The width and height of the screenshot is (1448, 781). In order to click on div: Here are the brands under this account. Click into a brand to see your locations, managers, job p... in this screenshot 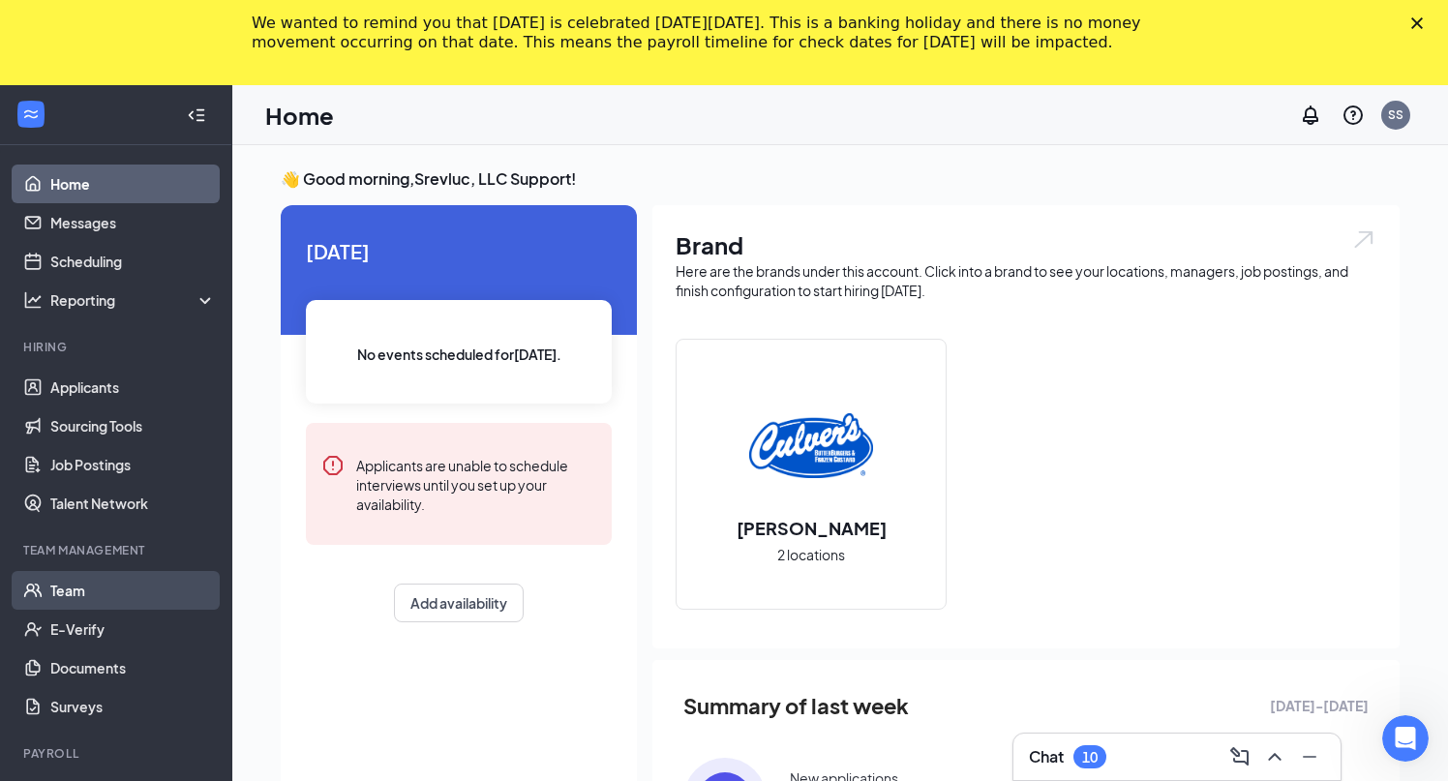, I will do `click(1026, 281)`.